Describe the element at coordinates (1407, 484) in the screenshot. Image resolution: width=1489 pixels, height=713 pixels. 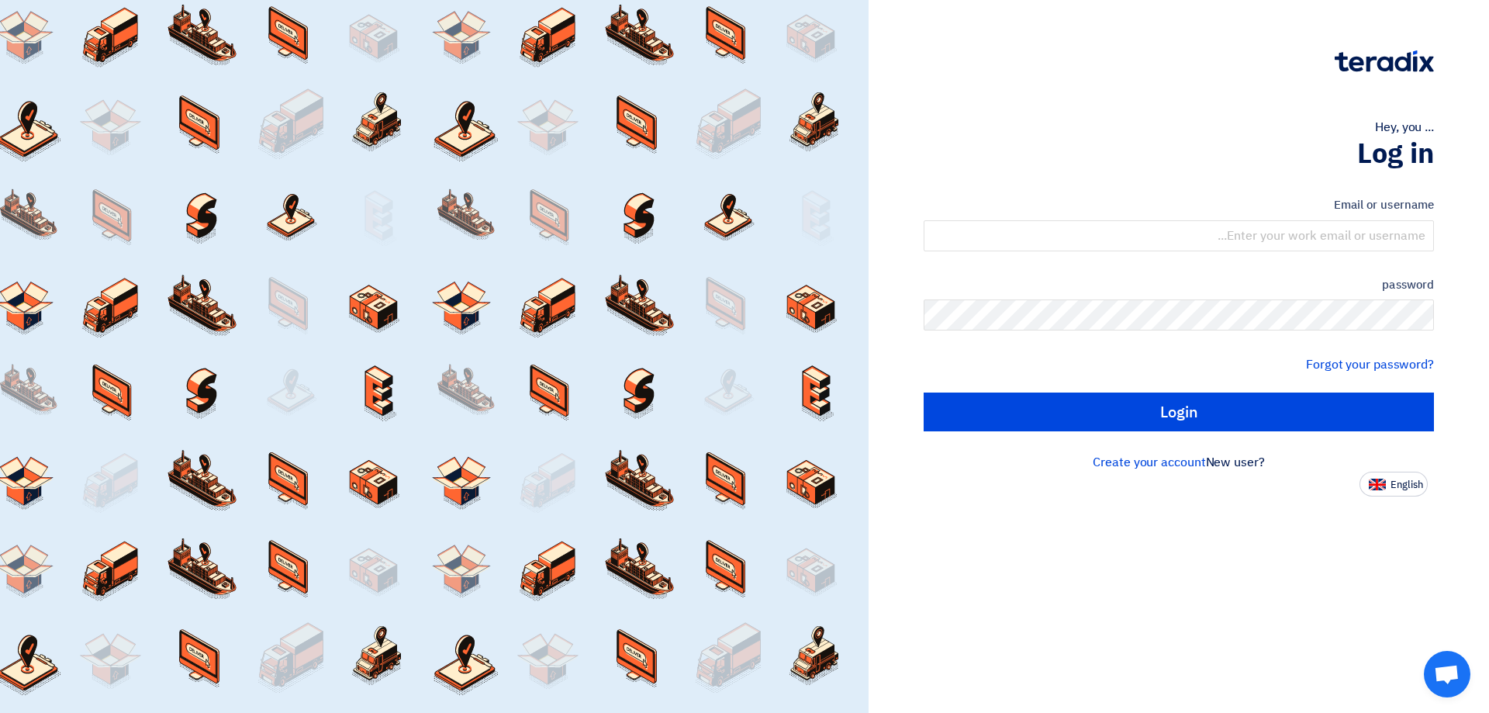
I see `font: English` at that location.